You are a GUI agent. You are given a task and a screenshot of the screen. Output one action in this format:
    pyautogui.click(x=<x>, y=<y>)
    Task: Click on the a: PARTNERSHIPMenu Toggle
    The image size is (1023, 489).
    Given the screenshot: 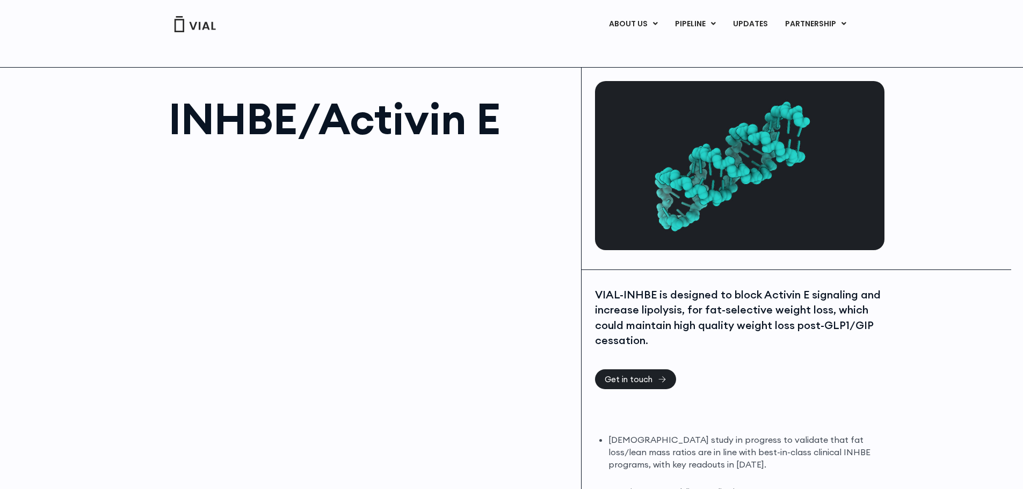 What is the action you would take?
    pyautogui.click(x=816, y=24)
    